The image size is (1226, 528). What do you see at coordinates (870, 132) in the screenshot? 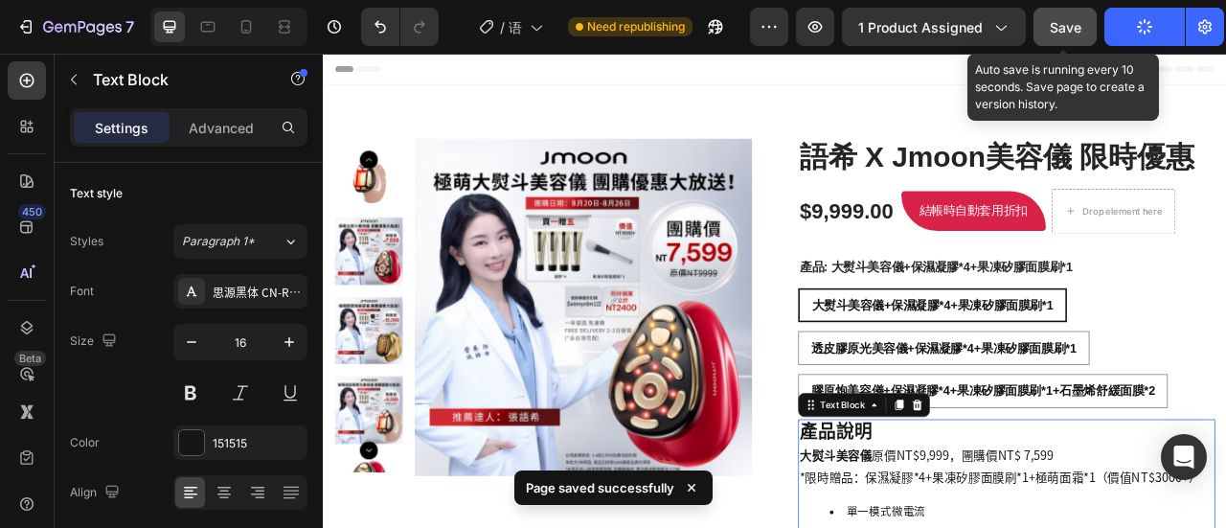
I see `h2: 語希 X Jmoon美容儀 限時優惠` at bounding box center [870, 132].